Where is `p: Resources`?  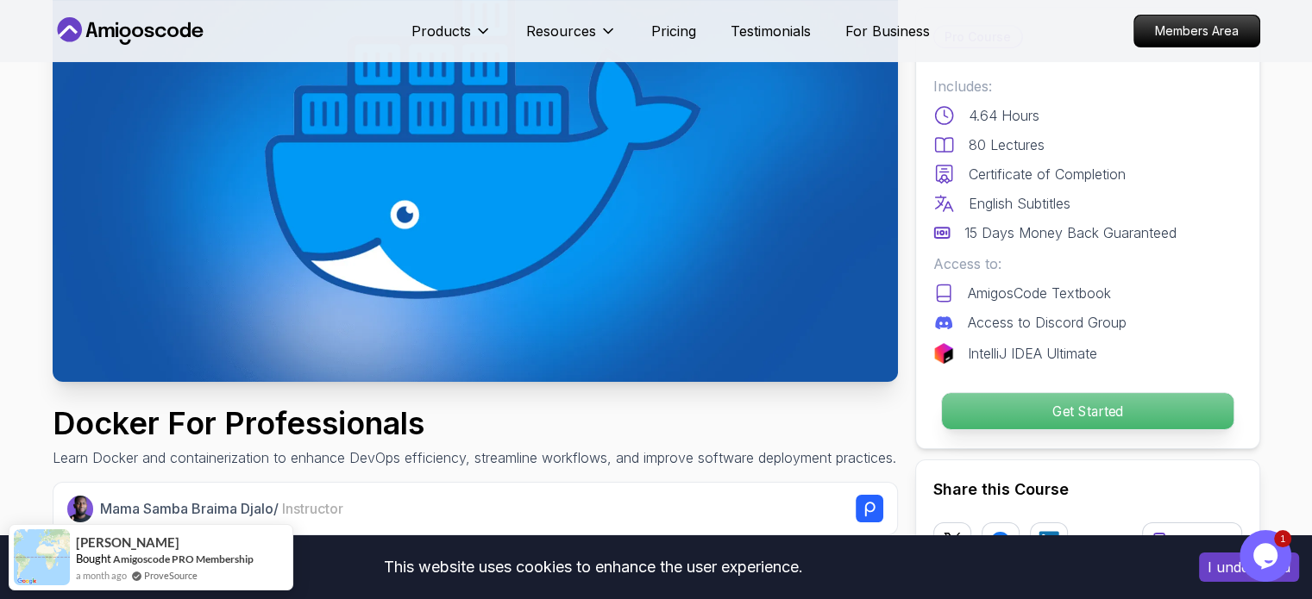
p: Resources is located at coordinates (560, 31).